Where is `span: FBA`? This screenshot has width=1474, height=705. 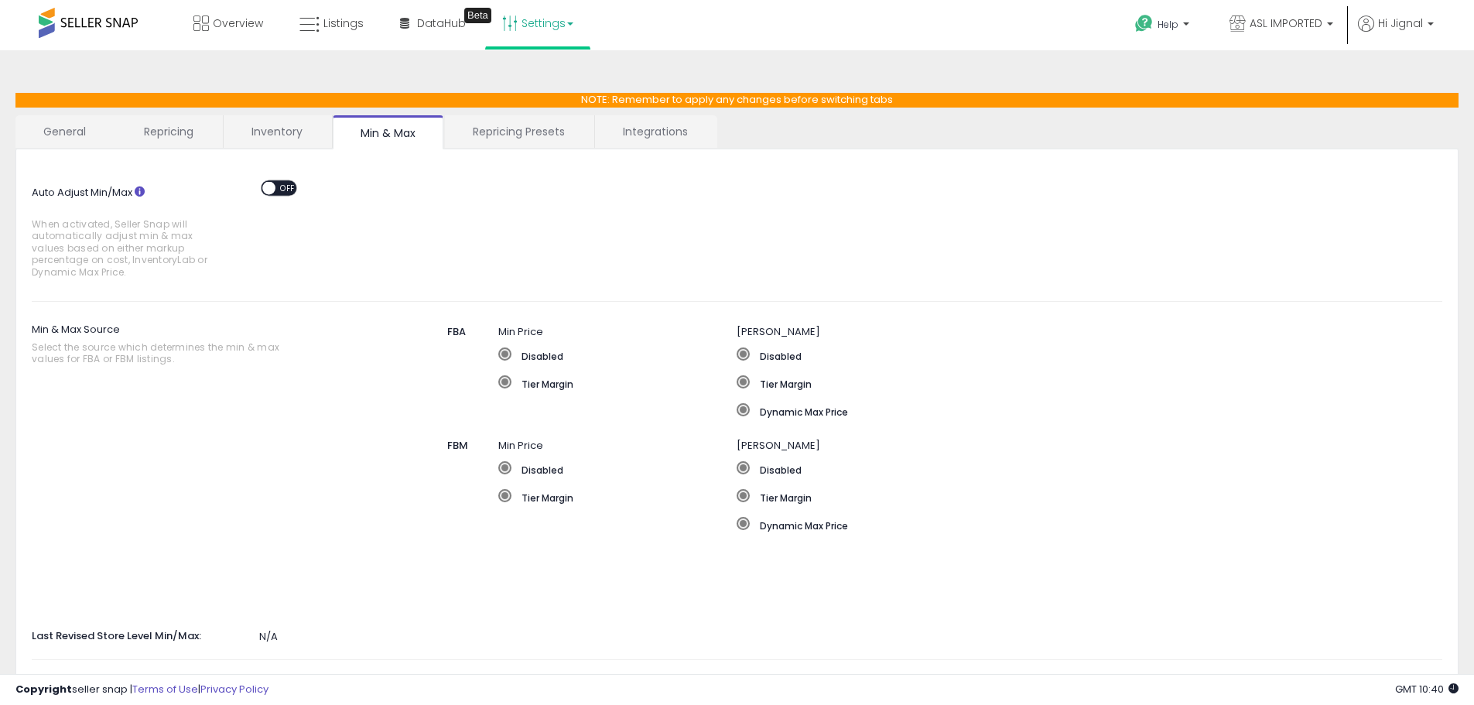 span: FBA is located at coordinates (456, 331).